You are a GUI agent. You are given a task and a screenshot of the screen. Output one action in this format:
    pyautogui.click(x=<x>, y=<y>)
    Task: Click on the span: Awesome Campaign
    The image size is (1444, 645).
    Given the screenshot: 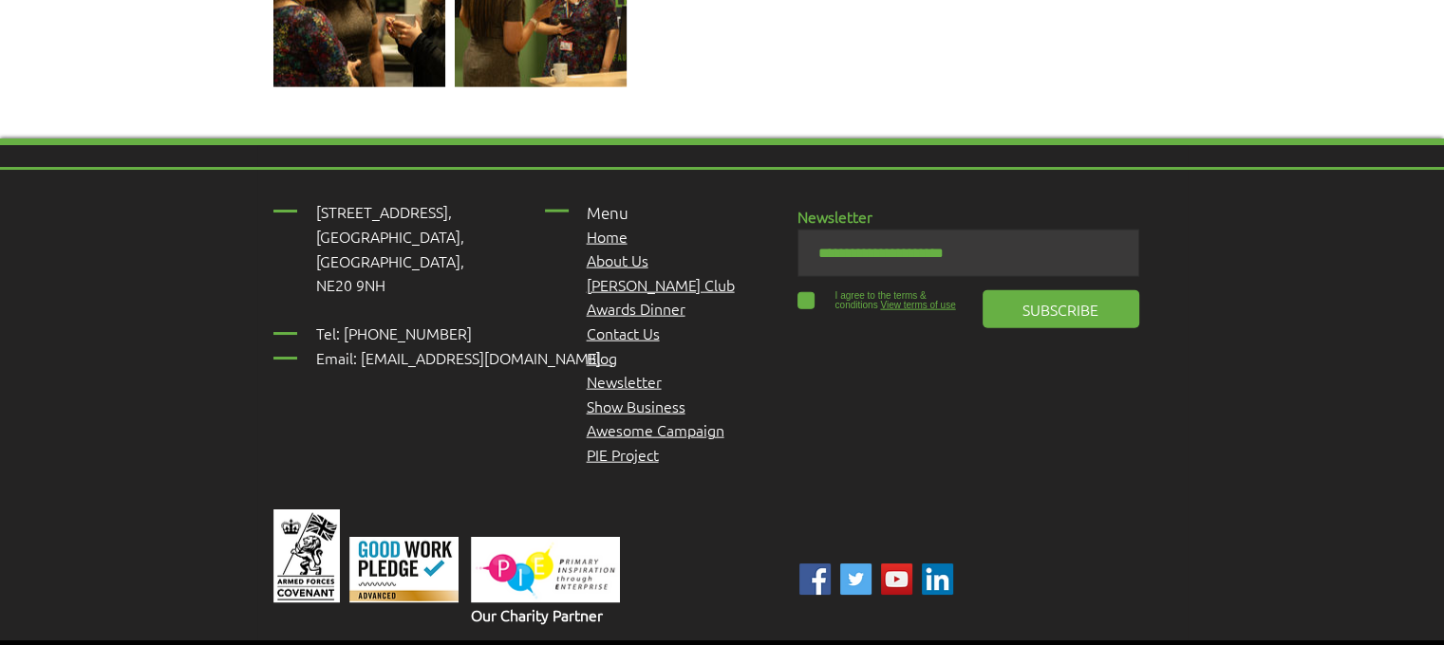 What is the action you would take?
    pyautogui.click(x=655, y=430)
    